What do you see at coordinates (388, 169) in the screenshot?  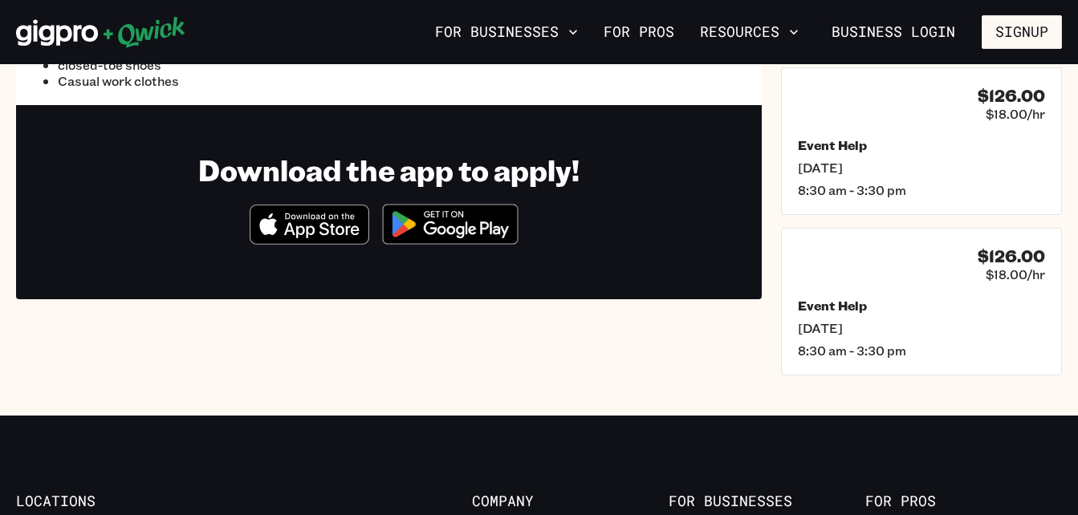 I see `h1: Download the app to apply!` at bounding box center [388, 169].